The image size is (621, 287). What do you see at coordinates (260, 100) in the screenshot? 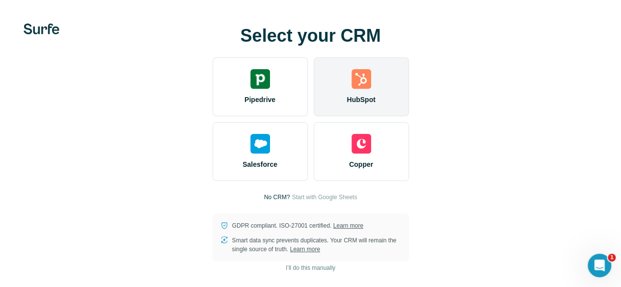
I see `span: Pipedrive` at bounding box center [260, 100].